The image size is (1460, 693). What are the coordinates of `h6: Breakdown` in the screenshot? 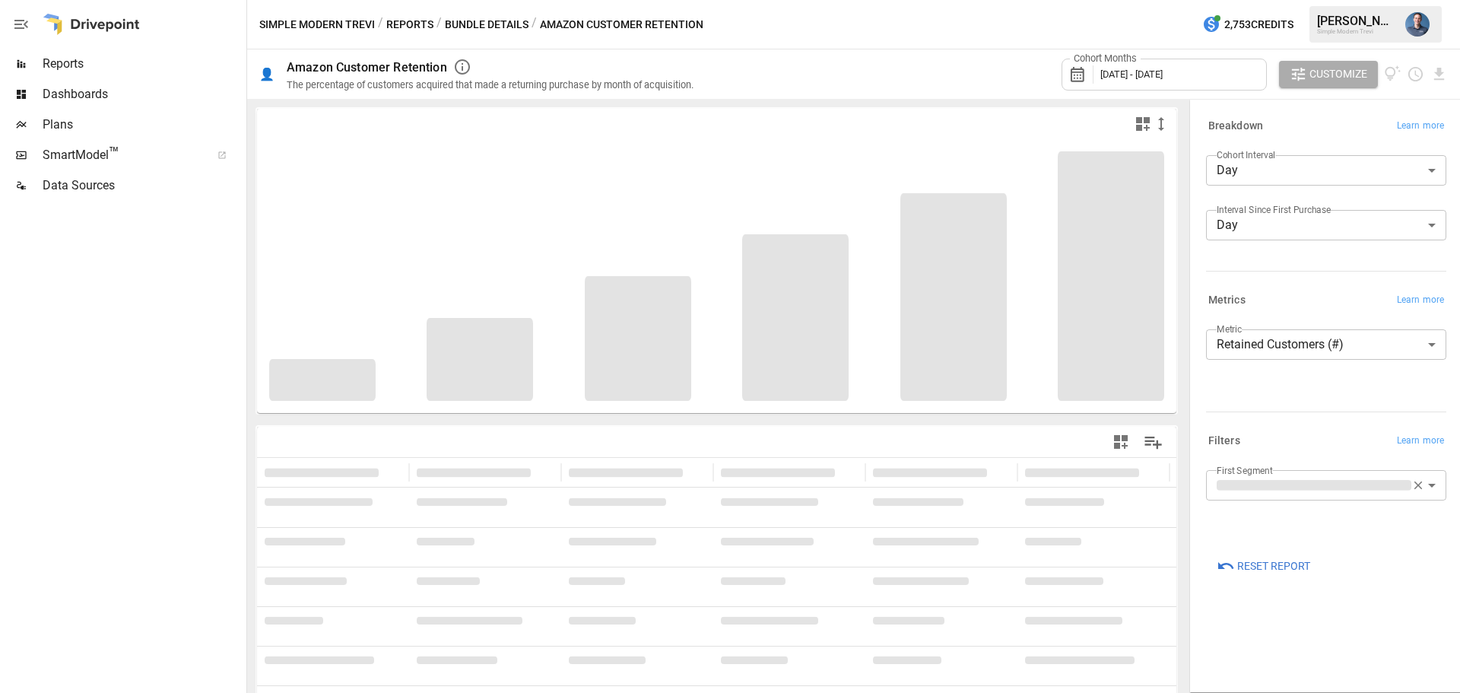 It's located at (1236, 126).